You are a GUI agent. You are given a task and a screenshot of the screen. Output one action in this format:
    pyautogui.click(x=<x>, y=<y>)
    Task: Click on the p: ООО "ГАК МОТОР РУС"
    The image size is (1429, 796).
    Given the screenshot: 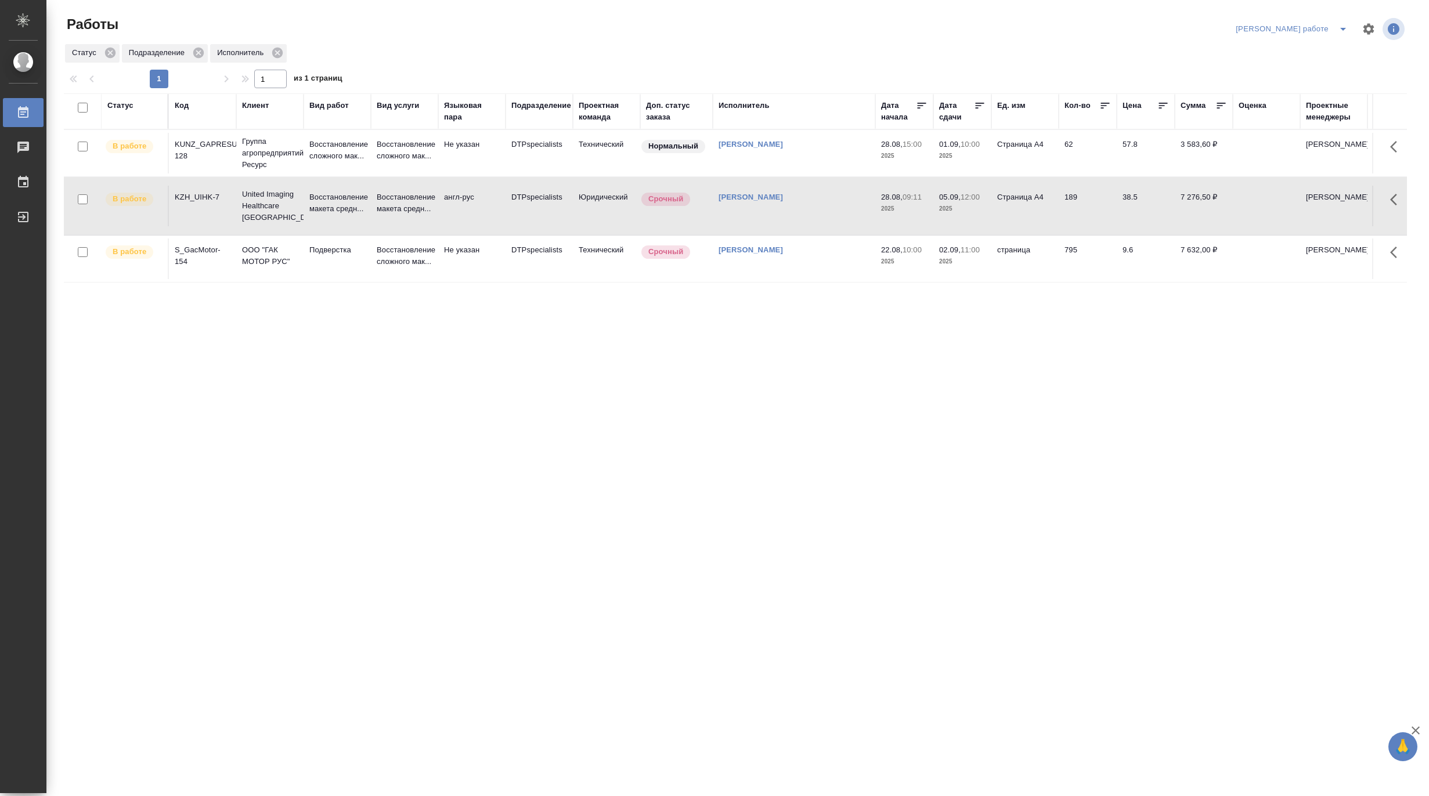 What is the action you would take?
    pyautogui.click(x=270, y=256)
    